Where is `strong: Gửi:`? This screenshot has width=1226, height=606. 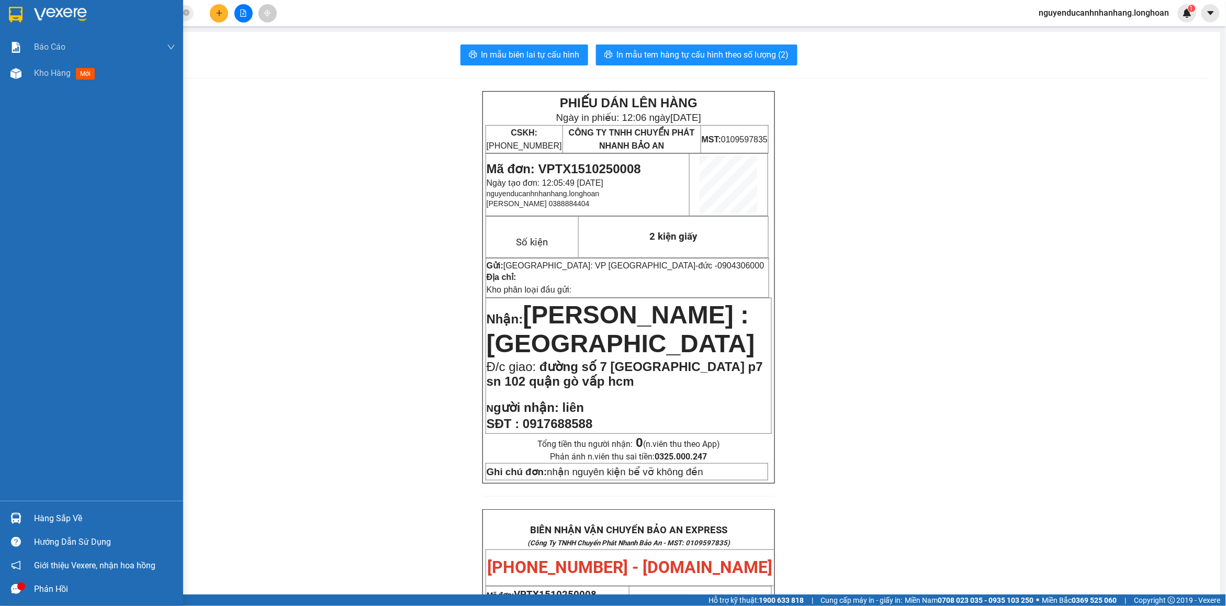 strong: Gửi: is located at coordinates (495, 265).